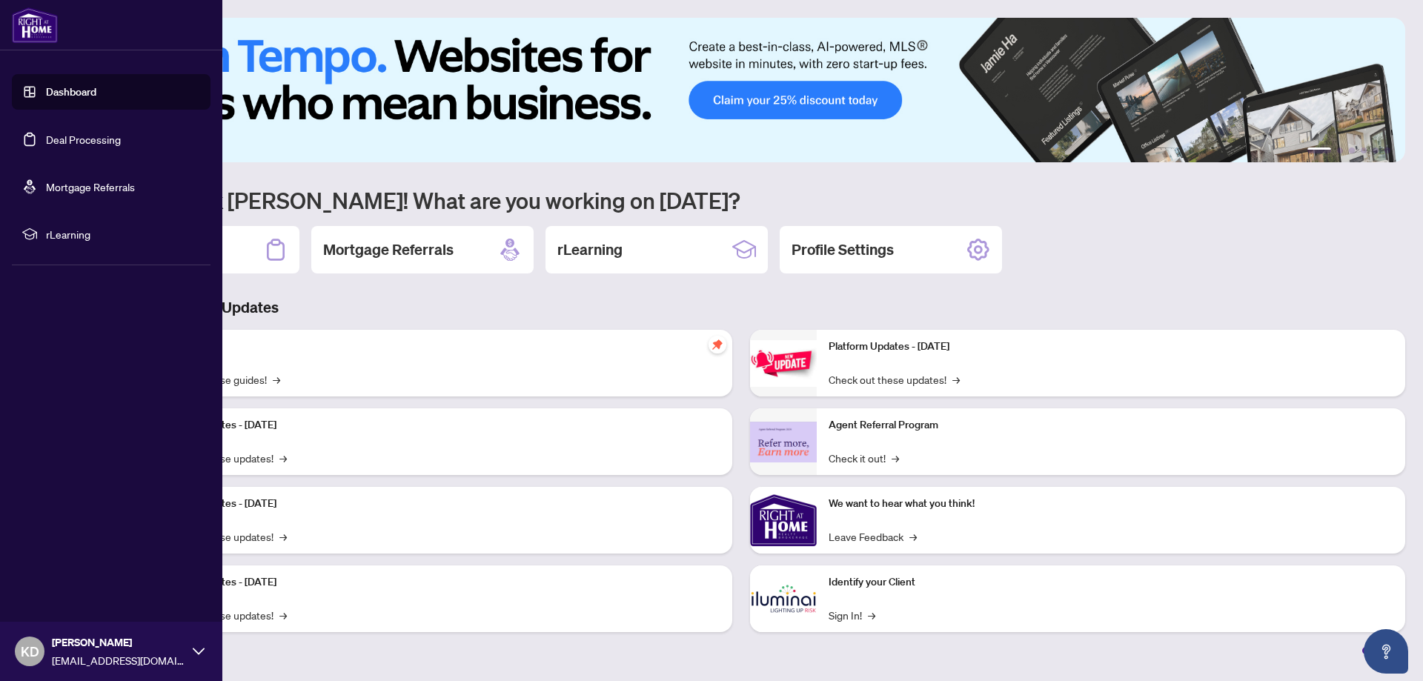 The image size is (1423, 681). Describe the element at coordinates (388, 250) in the screenshot. I see `h2: Mortgage Referrals` at that location.